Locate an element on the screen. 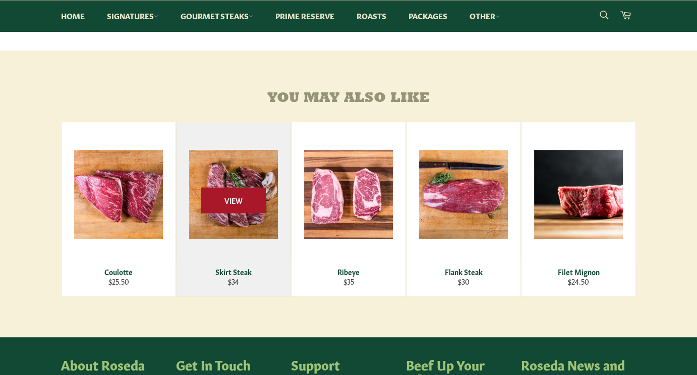 The height and width of the screenshot is (375, 697). div: Flank Steak is located at coordinates (464, 272).